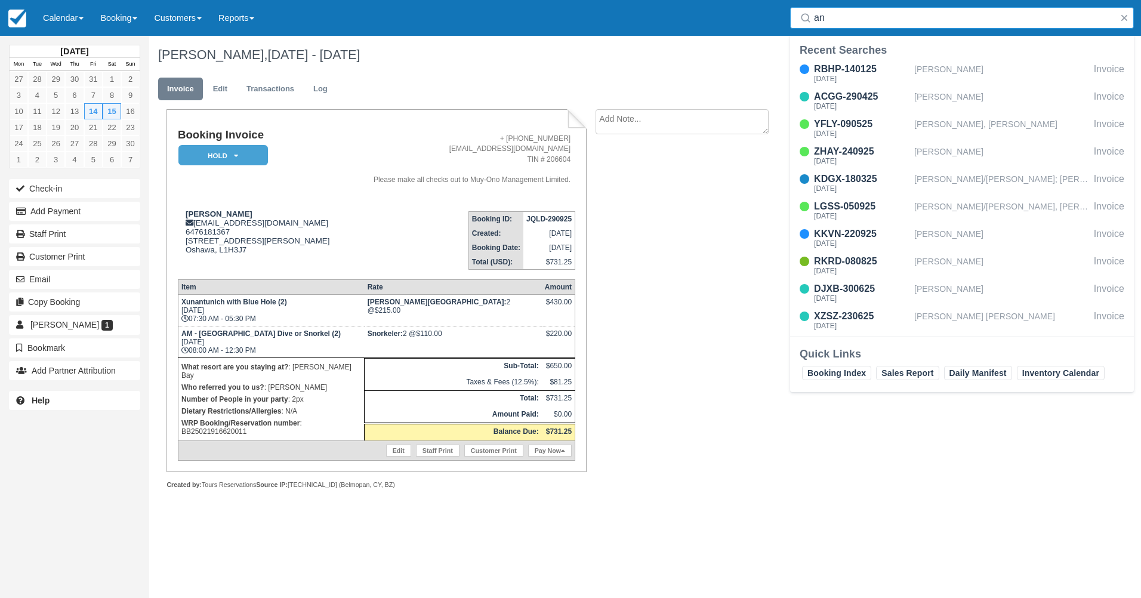  Describe the element at coordinates (130, 95) in the screenshot. I see `a: 9` at that location.